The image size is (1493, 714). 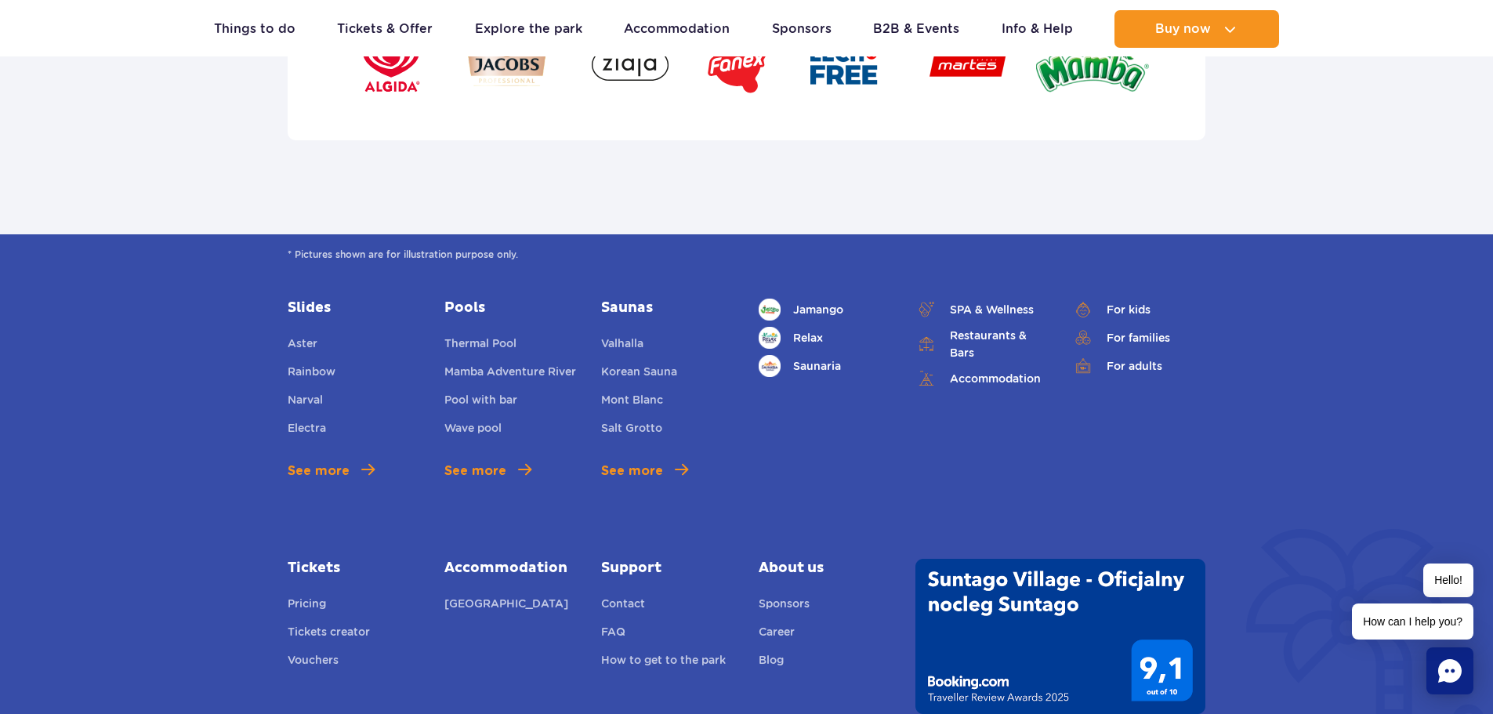 What do you see at coordinates (510, 374) in the screenshot?
I see `a: Mamba Adventure River` at bounding box center [510, 374].